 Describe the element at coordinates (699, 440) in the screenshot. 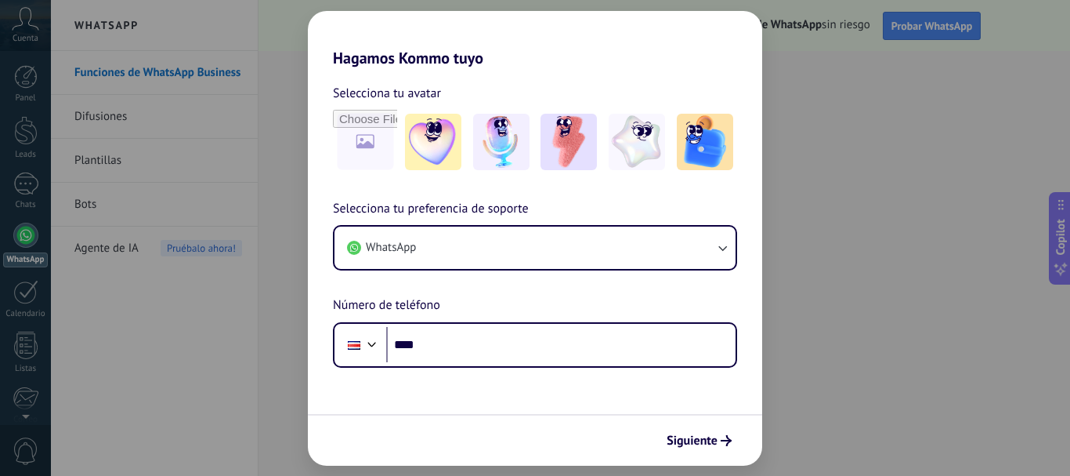

I see `button: Siguiente` at that location.